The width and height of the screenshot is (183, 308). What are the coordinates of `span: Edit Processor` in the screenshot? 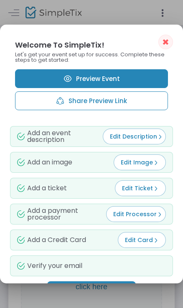 It's located at (138, 214).